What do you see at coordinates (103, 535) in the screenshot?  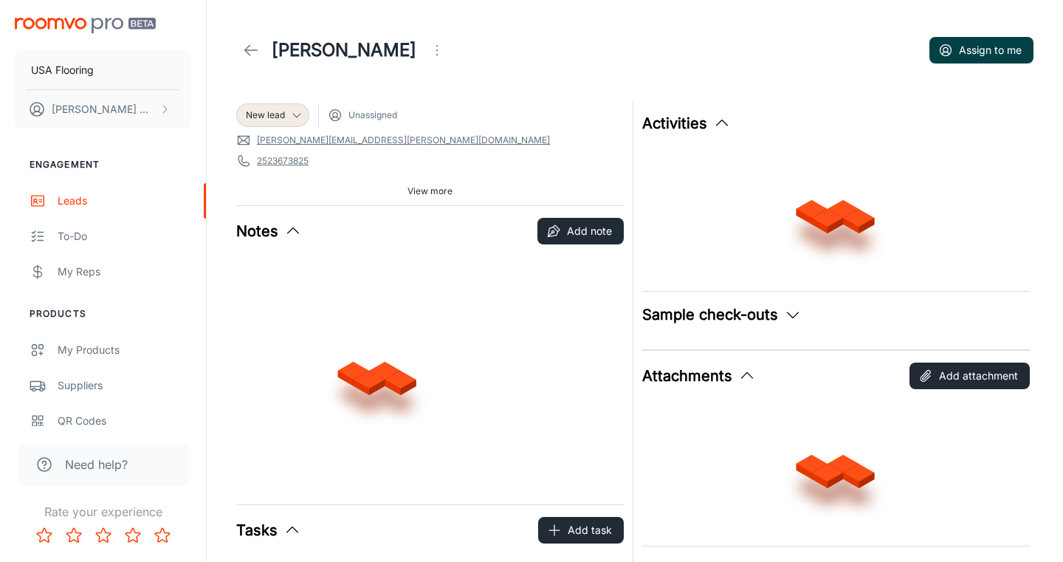 I see `button: Rate 3 star` at bounding box center [103, 535].